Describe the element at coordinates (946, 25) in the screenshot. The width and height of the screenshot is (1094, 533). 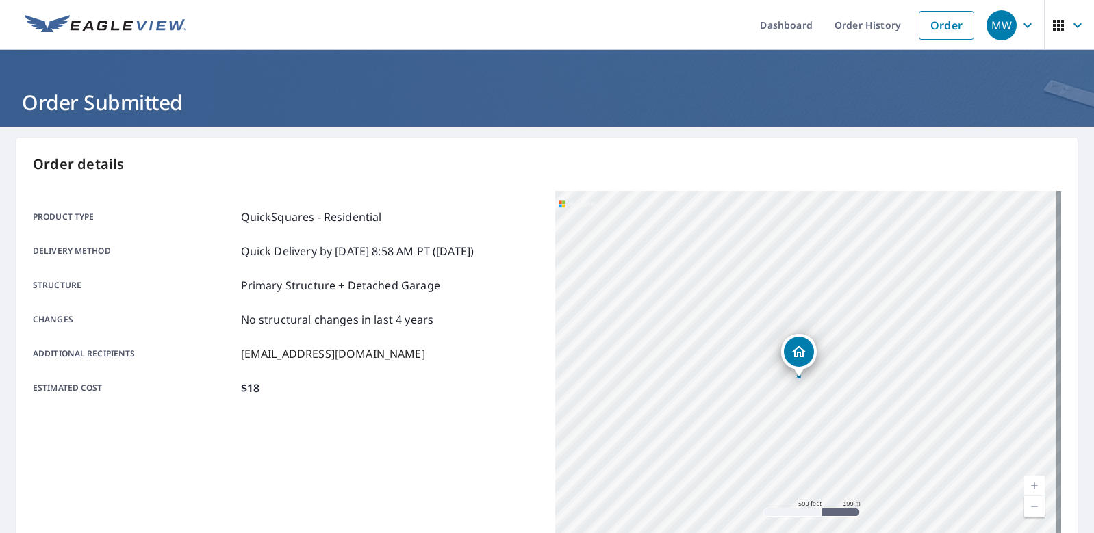
I see `a: Order` at that location.